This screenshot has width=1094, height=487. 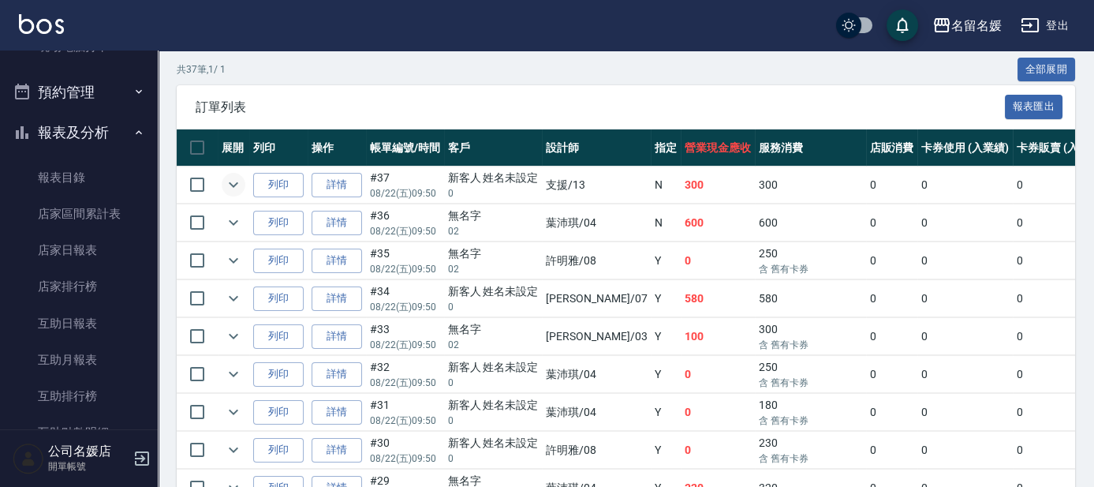 I want to click on th: 指定, so click(x=666, y=147).